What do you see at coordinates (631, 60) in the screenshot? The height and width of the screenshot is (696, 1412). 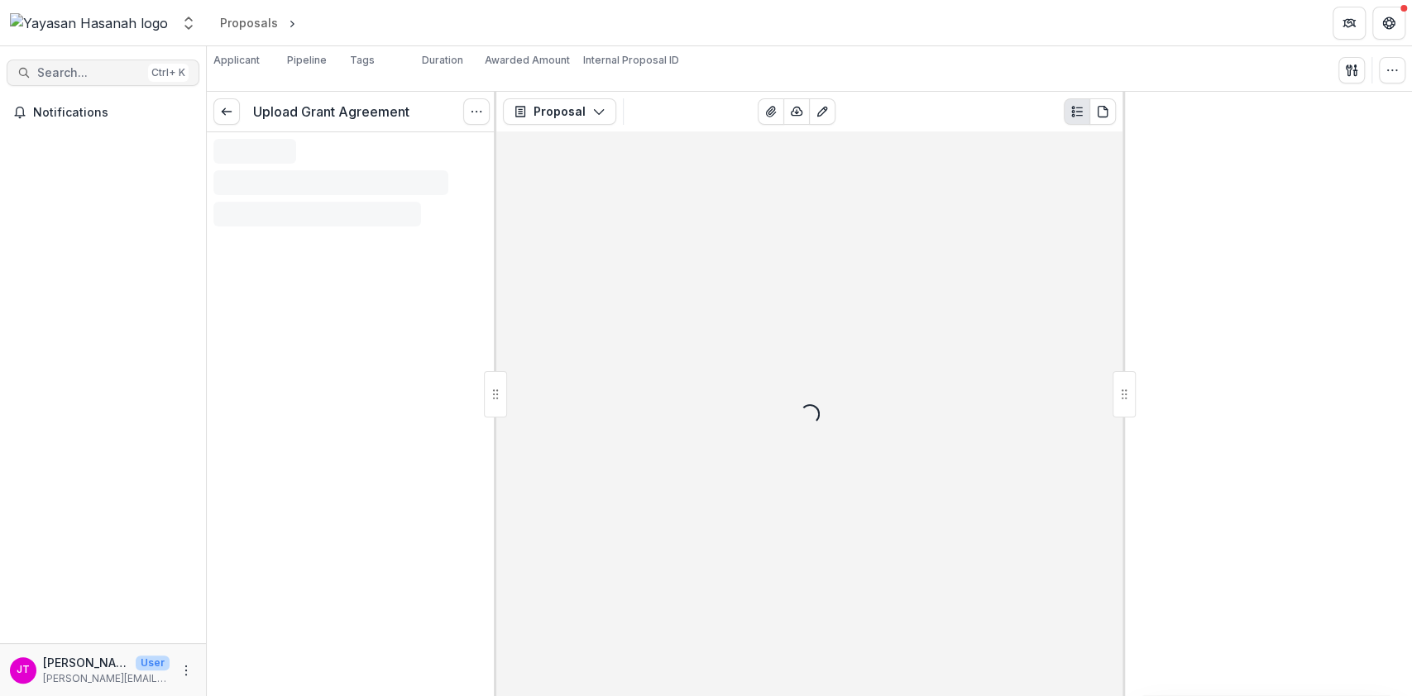 I see `p: Internal Proposal ID` at bounding box center [631, 60].